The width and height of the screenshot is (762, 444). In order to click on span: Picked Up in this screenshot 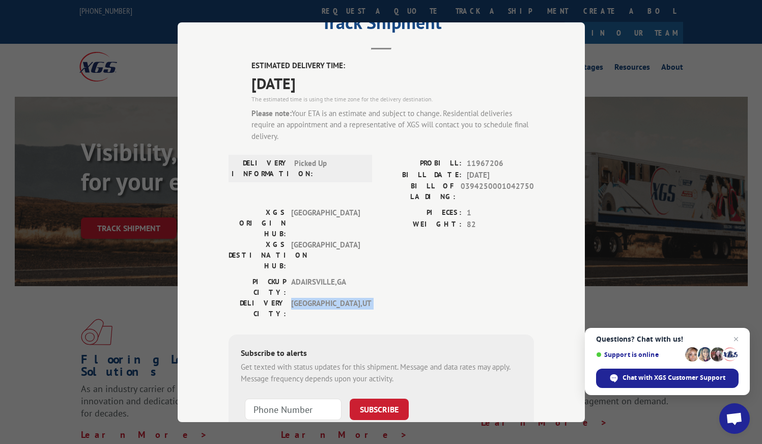, I will do `click(328, 168)`.